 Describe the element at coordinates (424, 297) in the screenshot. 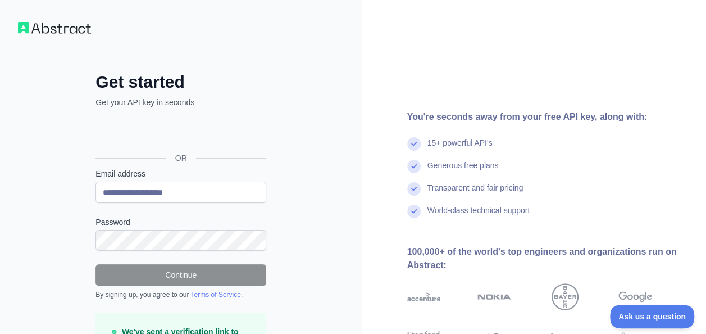

I see `img: accenture` at that location.